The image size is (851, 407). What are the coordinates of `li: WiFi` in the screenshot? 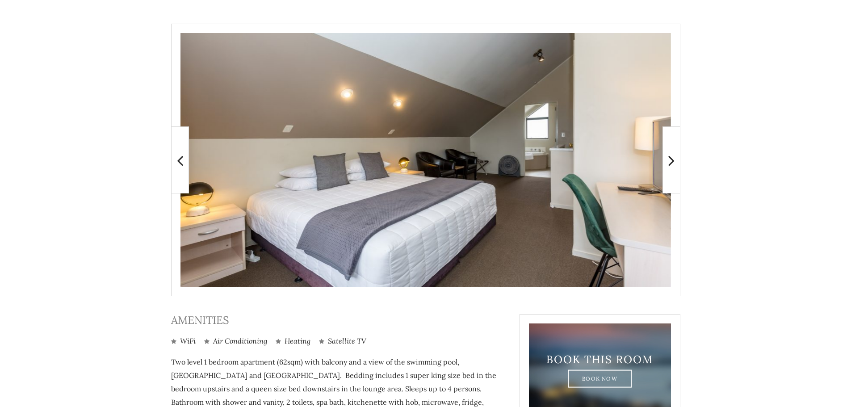 It's located at (183, 341).